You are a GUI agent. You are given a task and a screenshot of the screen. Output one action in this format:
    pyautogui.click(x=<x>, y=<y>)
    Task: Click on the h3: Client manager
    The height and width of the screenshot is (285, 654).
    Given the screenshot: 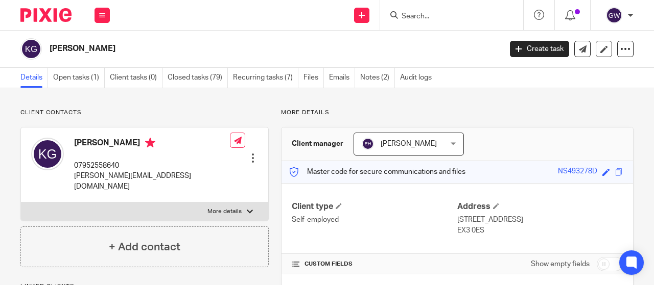 What is the action you would take?
    pyautogui.click(x=317, y=144)
    